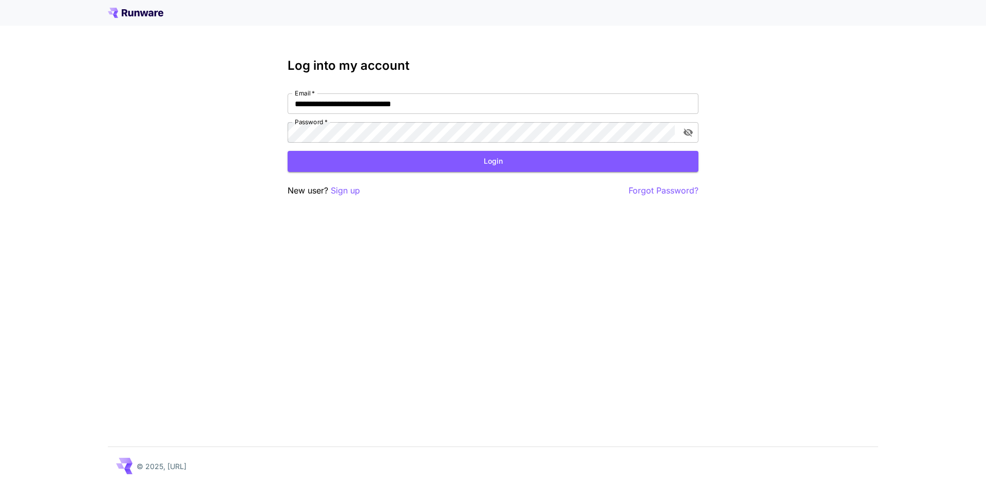 The height and width of the screenshot is (485, 986). Describe the element at coordinates (324, 191) in the screenshot. I see `p: New user?` at that location.